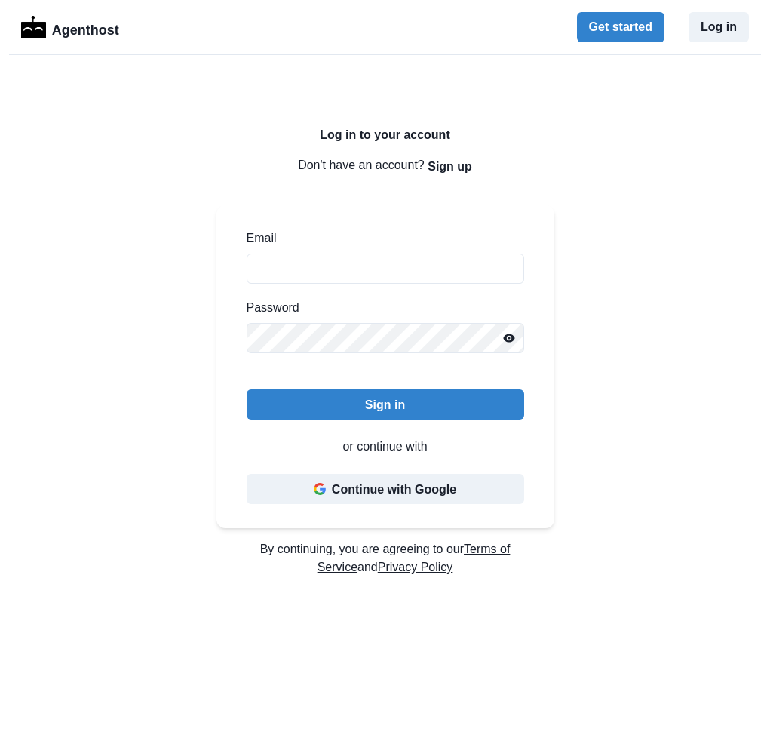 The height and width of the screenshot is (735, 770). Describe the element at coordinates (70, 27) in the screenshot. I see `a: LogoAgenthost` at that location.